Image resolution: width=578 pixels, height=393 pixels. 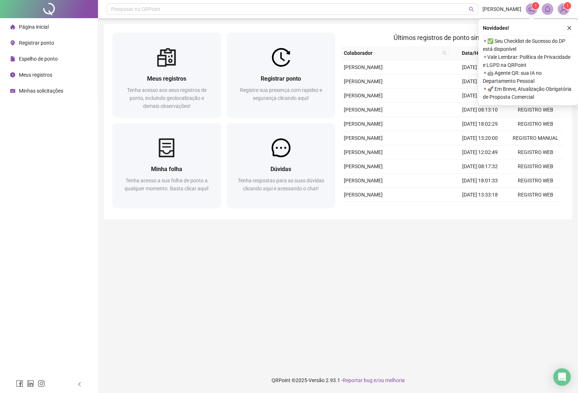 I want to click on a: DúvidasTenha respostas para as suas dúvidas clicando aqui e acessando o chat!, so click(x=281, y=165).